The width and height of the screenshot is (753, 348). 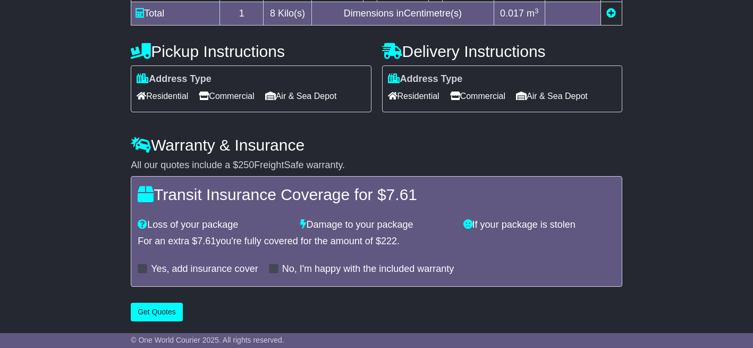 I want to click on div: For an extra $ you're fully covered for the amount of $ ., so click(x=376, y=241).